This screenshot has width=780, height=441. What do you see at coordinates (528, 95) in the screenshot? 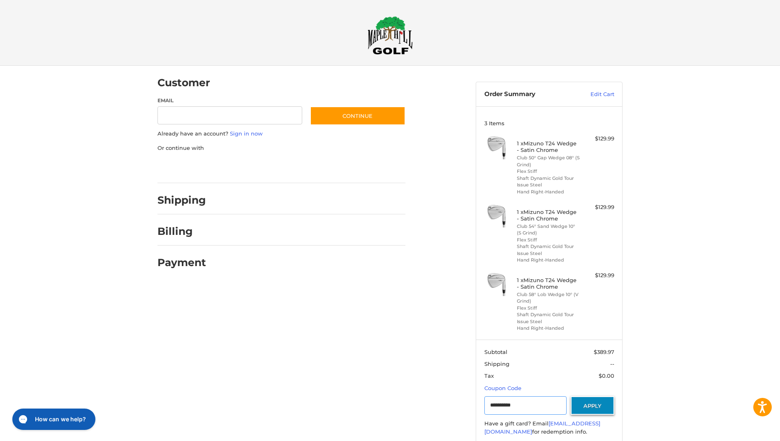
I see `h3: Order Summary` at bounding box center [528, 95].